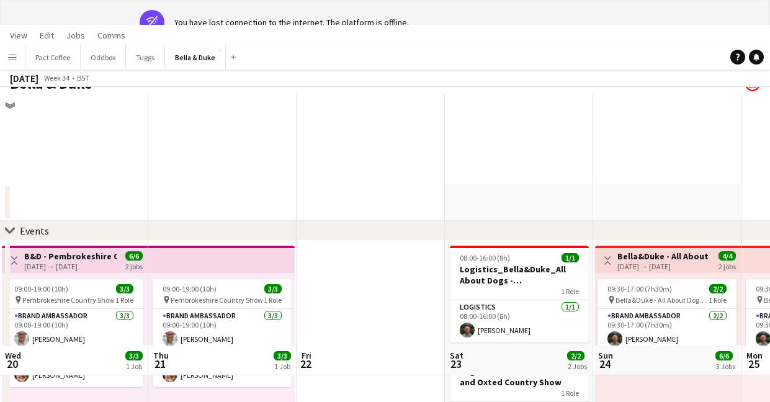 Image resolution: width=770 pixels, height=402 pixels. What do you see at coordinates (56, 78) in the screenshot?
I see `span: Week 34` at bounding box center [56, 78].